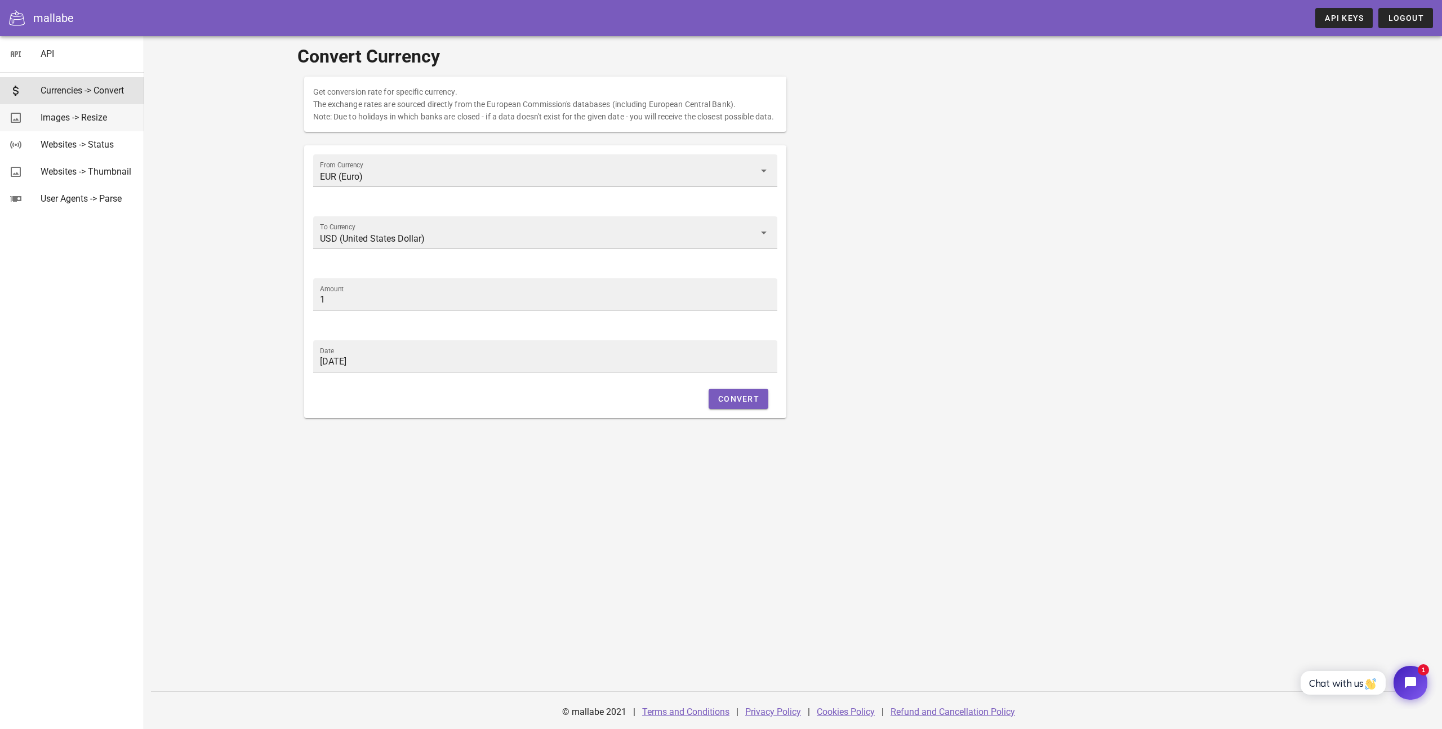 The height and width of the screenshot is (729, 1442). I want to click on a: Cookies Policy, so click(845, 711).